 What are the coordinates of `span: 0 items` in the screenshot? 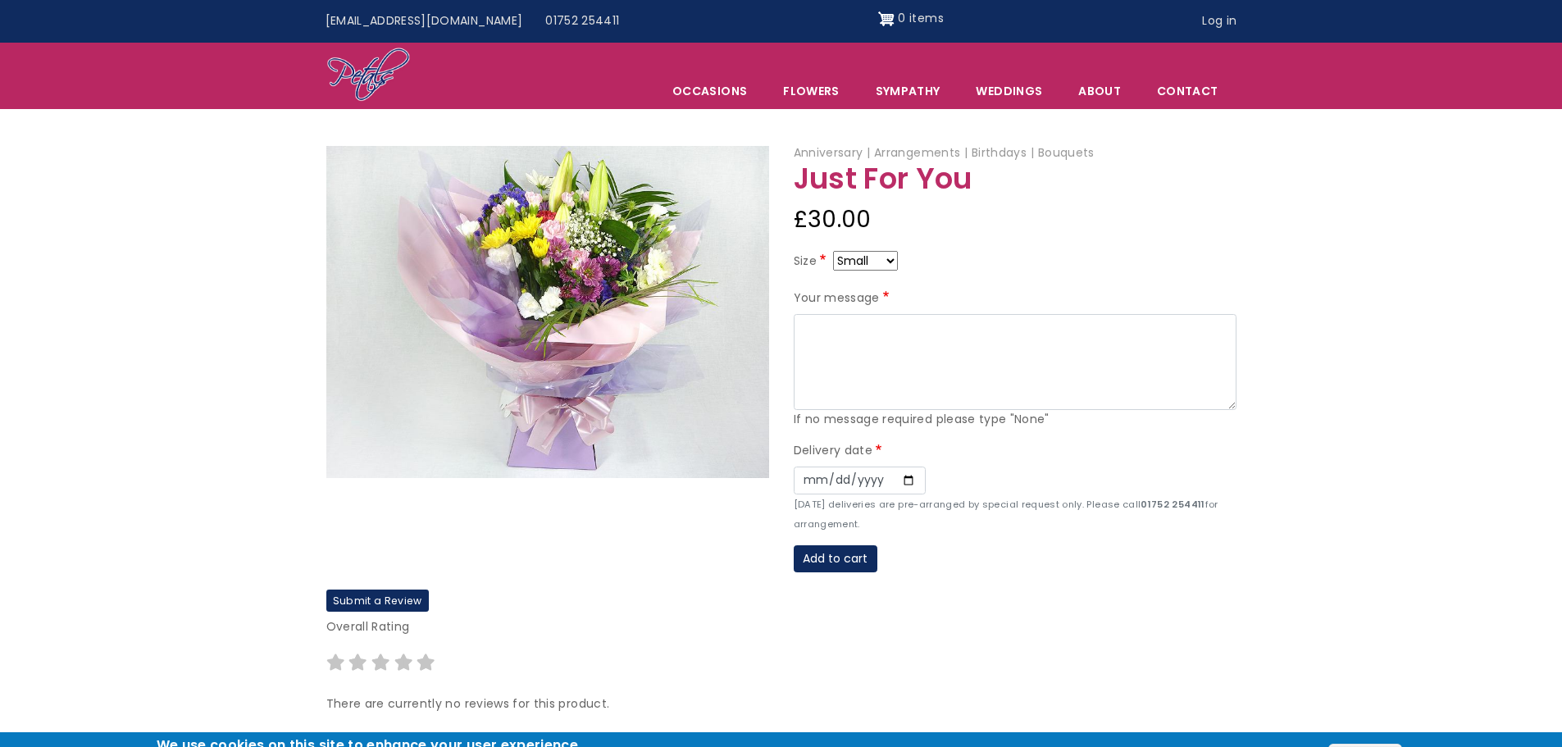 It's located at (920, 18).